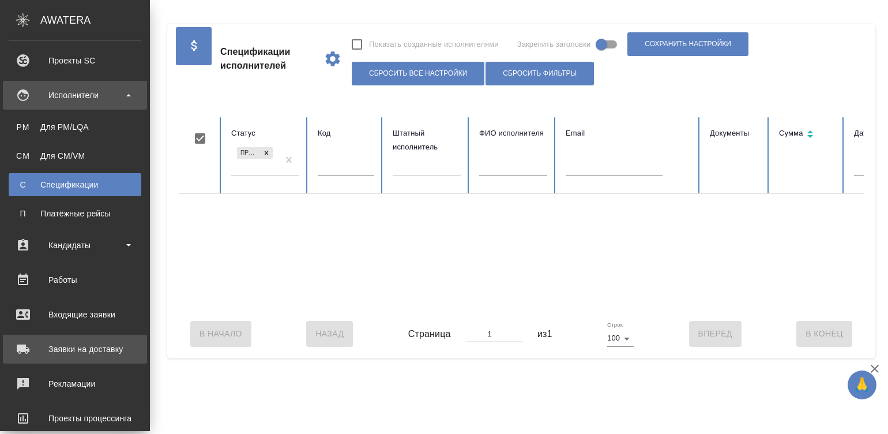 The height and width of the screenshot is (434, 888). I want to click on span: Спецификации исполнителей, so click(267, 59).